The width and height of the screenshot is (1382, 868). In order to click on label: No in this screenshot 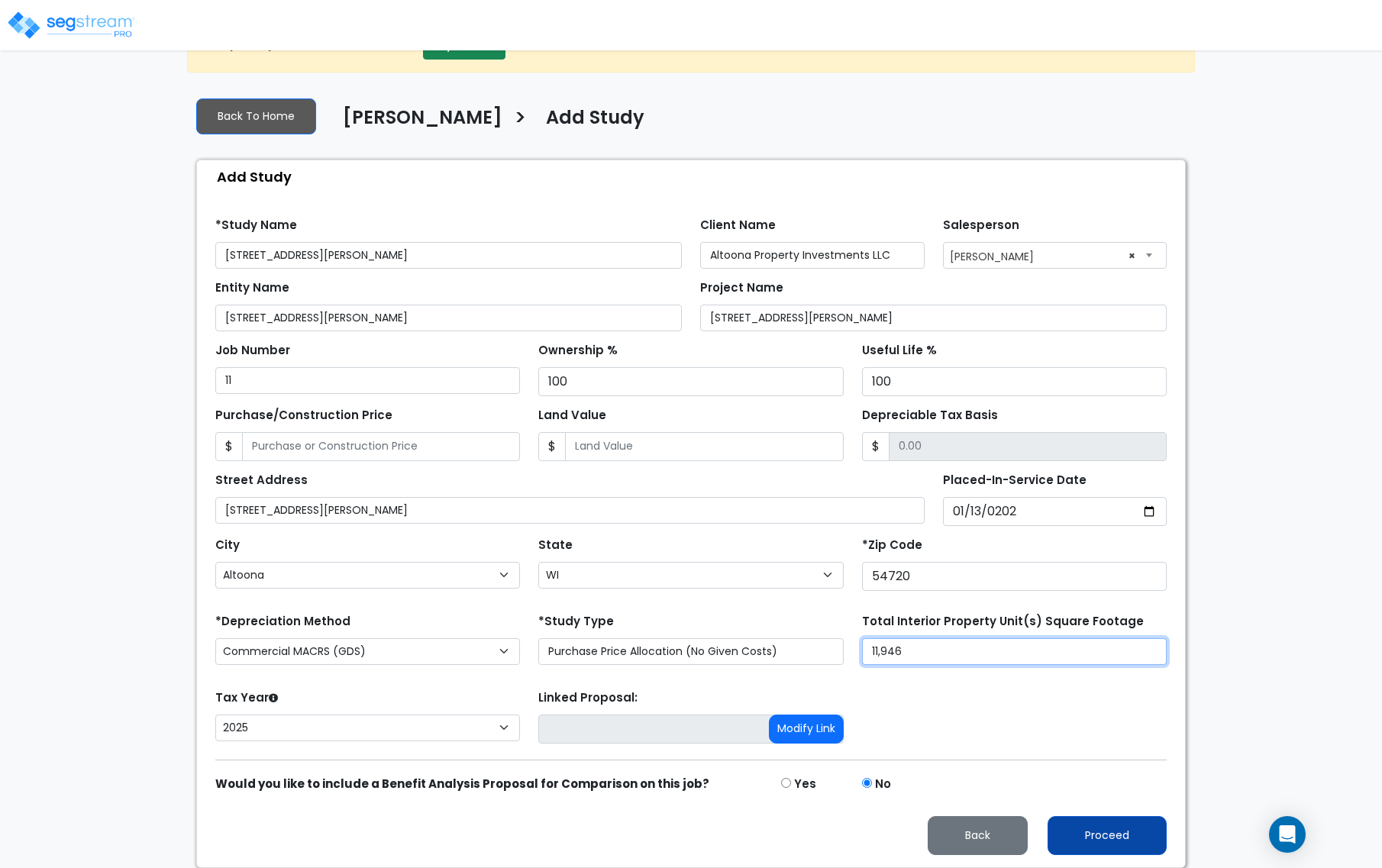, I will do `click(882, 784)`.